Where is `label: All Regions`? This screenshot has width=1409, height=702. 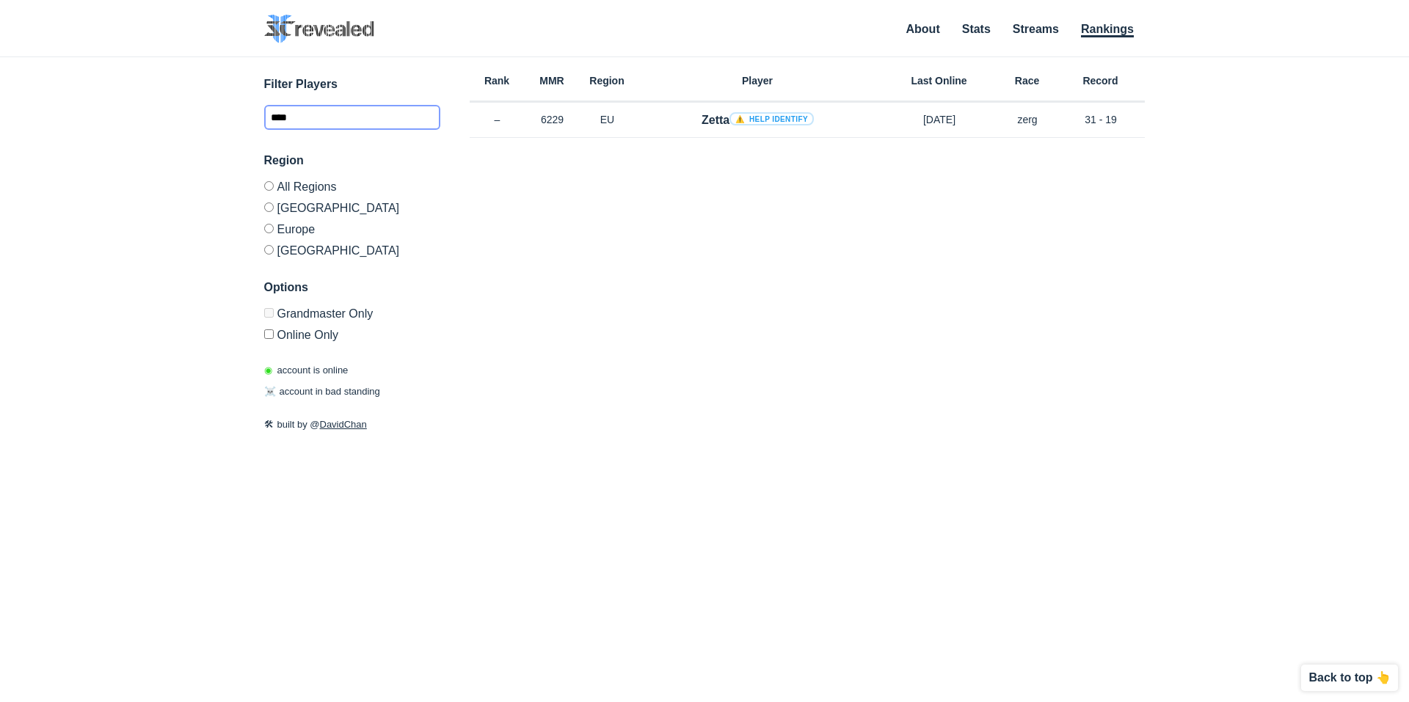
label: All Regions is located at coordinates (352, 189).